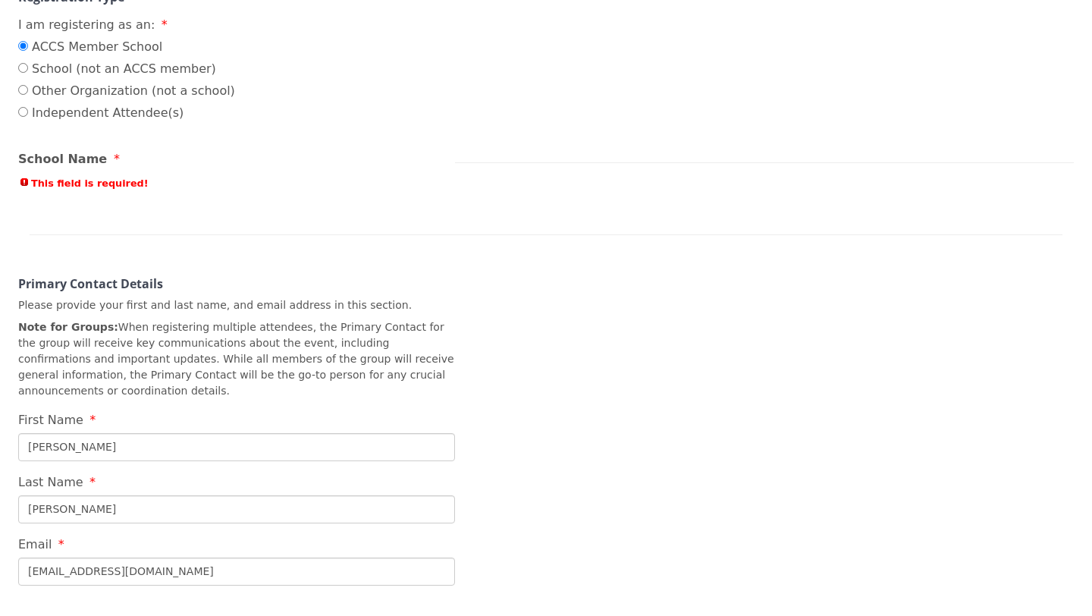 This screenshot has width=1092, height=616. I want to click on input: Independent Attendee(s), so click(23, 112).